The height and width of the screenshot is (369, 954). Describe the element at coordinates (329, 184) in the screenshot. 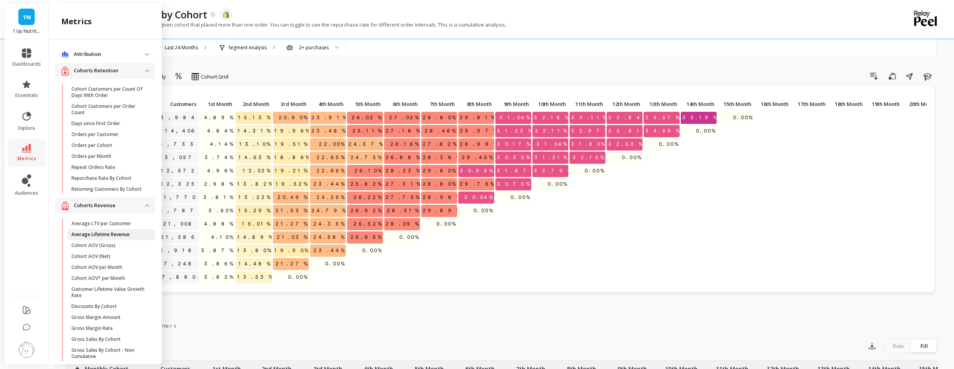

I see `span: 23.44%` at that location.